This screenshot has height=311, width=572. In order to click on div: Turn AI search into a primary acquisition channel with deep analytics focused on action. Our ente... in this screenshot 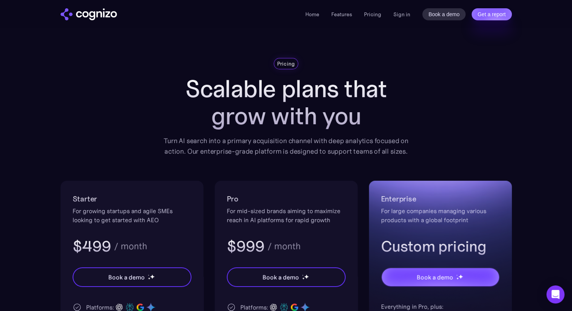, I will do `click(286, 146)`.